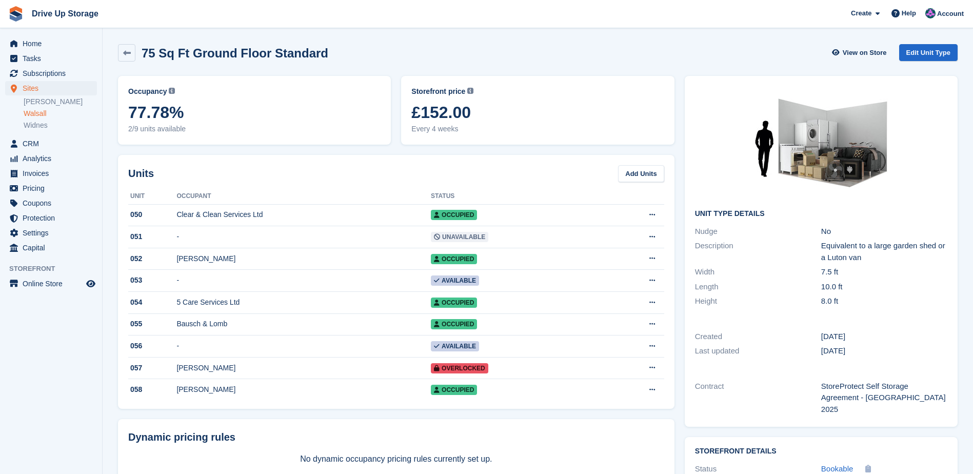  I want to click on div: 058, so click(152, 389).